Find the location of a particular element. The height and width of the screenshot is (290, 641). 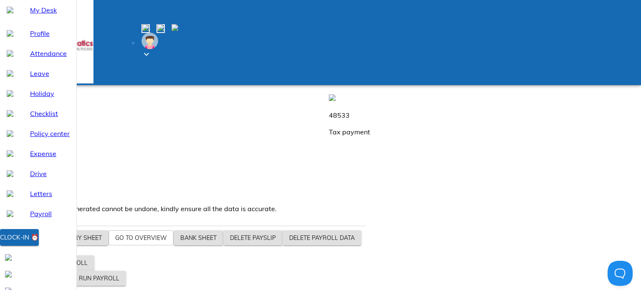

p: PT (Gross) is located at coordinates (161, 192).